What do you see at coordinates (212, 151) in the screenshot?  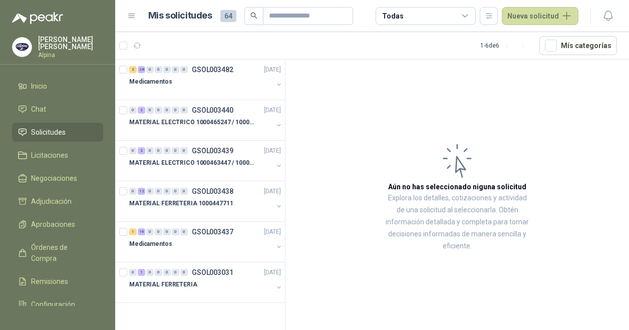 I see `p: GSOL003439` at bounding box center [212, 151].